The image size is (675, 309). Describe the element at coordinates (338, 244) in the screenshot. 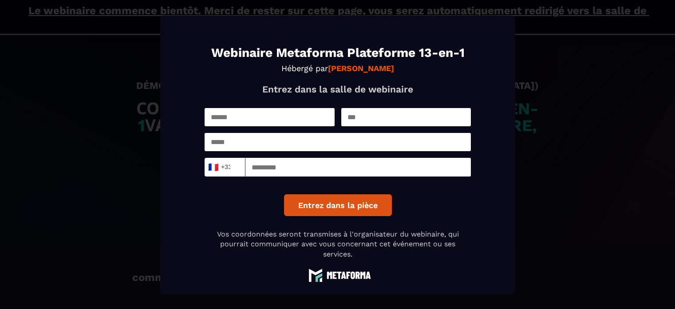

I see `p: Vos coordonnées seront transmises à l'organisateur du webinaire, qui pourrait communiquer avec vo...` at that location.